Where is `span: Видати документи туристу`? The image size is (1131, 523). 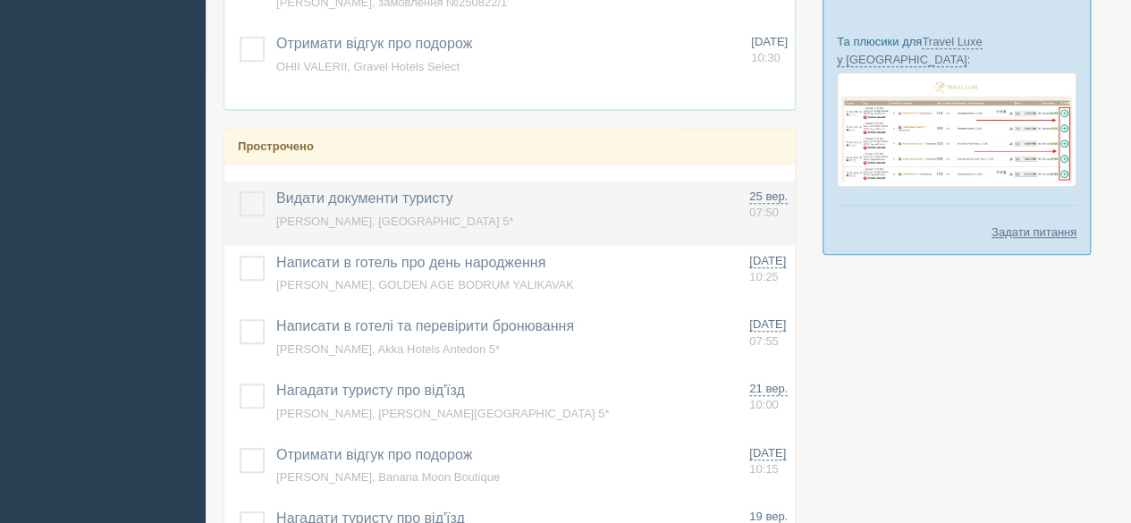
span: Видати документи туристу is located at coordinates (365, 198).